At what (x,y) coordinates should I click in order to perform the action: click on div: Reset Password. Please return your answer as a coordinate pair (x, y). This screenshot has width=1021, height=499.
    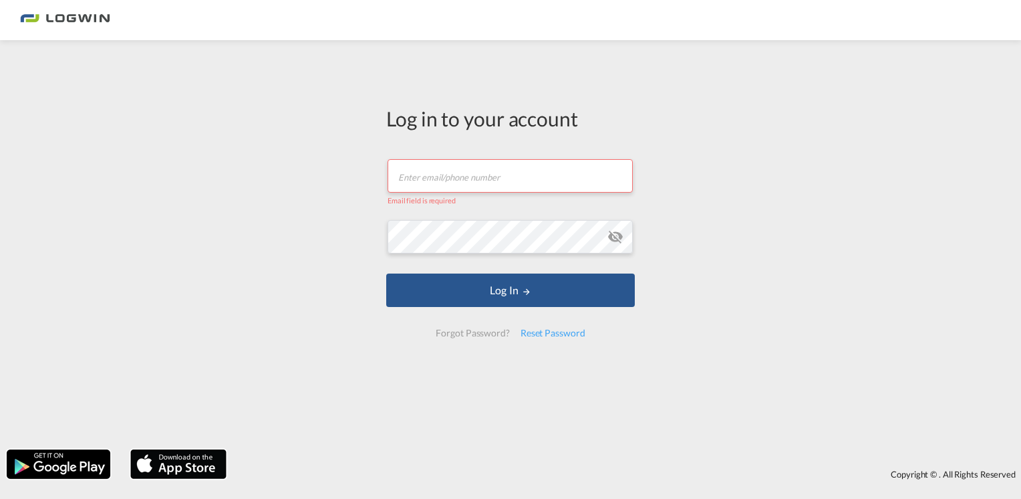
    Looking at the image, I should click on (553, 333).